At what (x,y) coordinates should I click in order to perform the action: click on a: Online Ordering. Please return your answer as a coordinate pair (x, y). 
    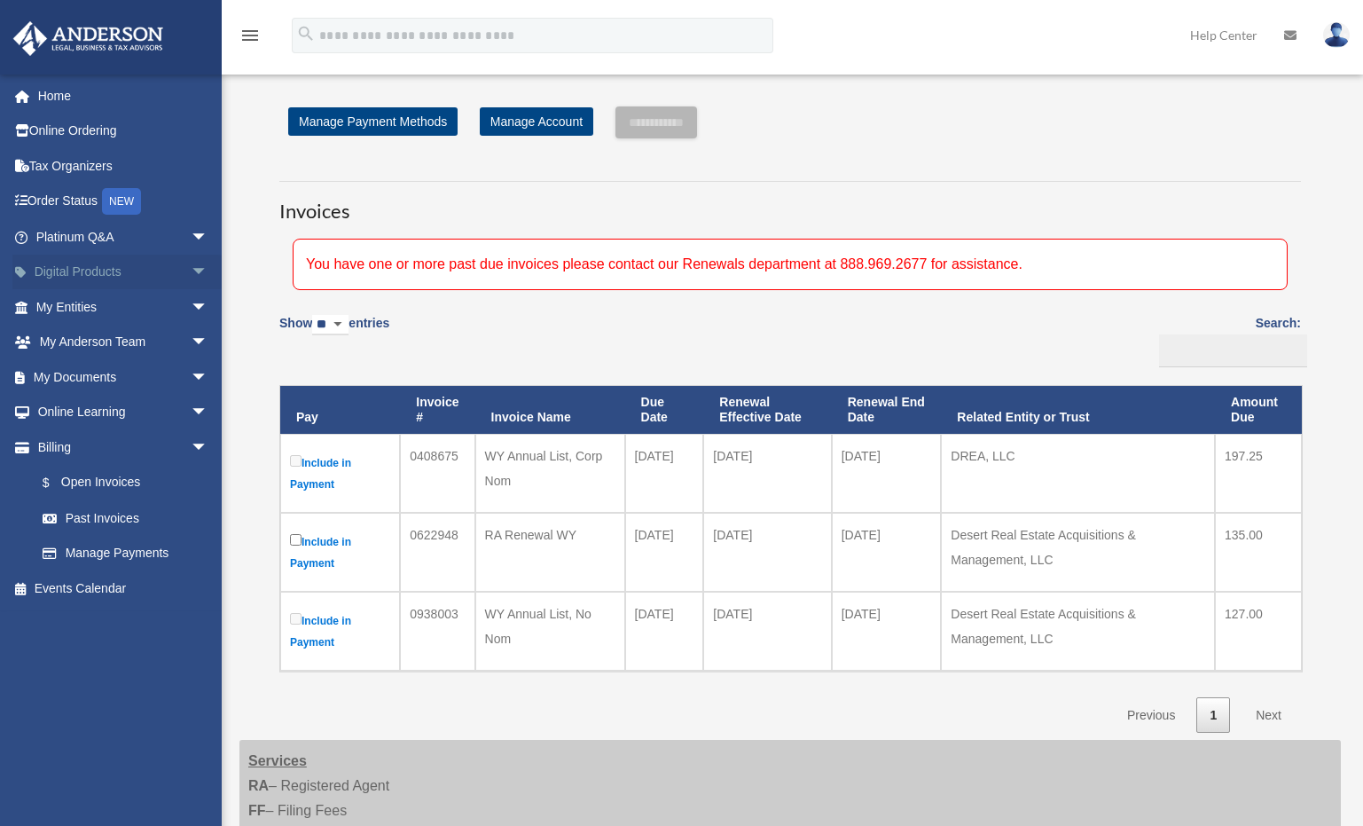
    Looking at the image, I should click on (123, 131).